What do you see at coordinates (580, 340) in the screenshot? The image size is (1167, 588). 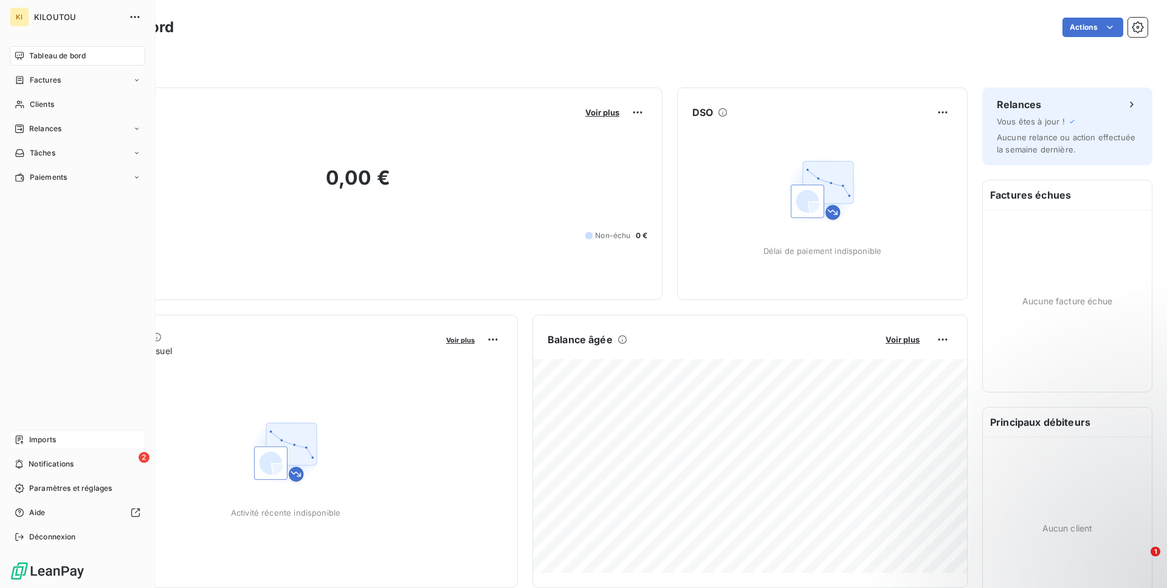 I see `h6: Balance âgée` at bounding box center [580, 340].